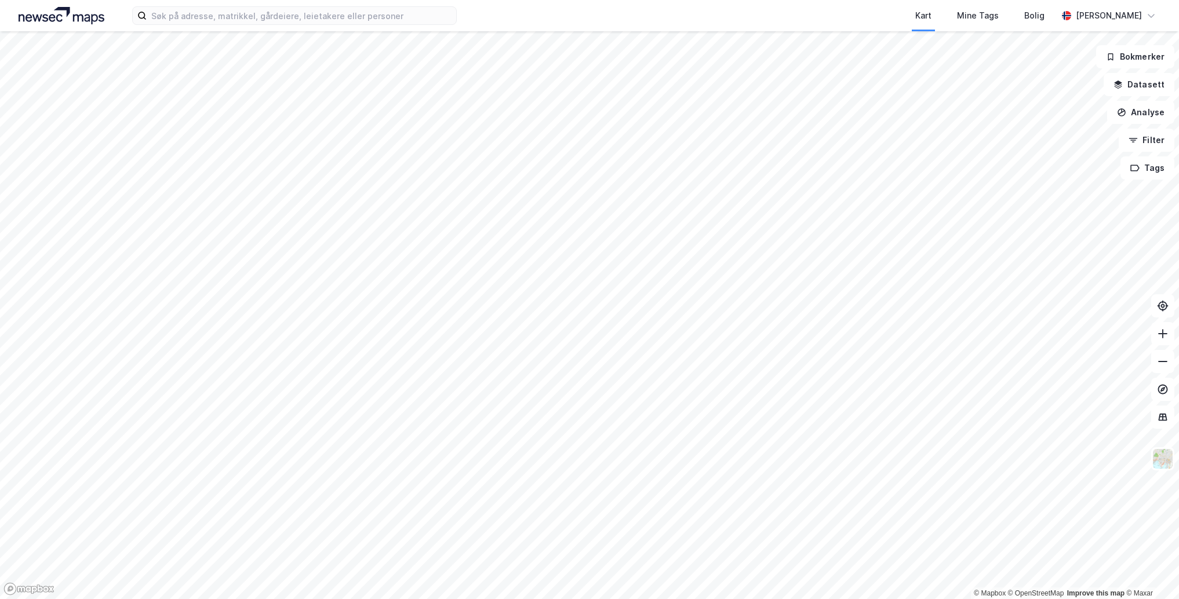  What do you see at coordinates (1036, 594) in the screenshot?
I see `a: OpenStreetMap` at bounding box center [1036, 594].